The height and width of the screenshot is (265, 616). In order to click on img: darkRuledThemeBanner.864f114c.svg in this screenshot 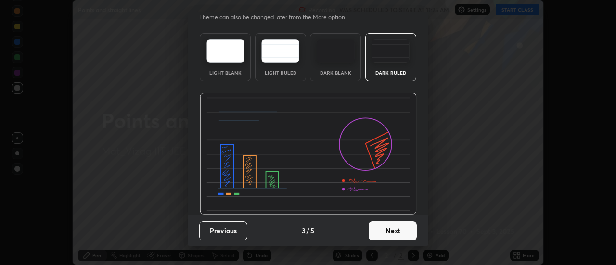, I will do `click(308, 154)`.